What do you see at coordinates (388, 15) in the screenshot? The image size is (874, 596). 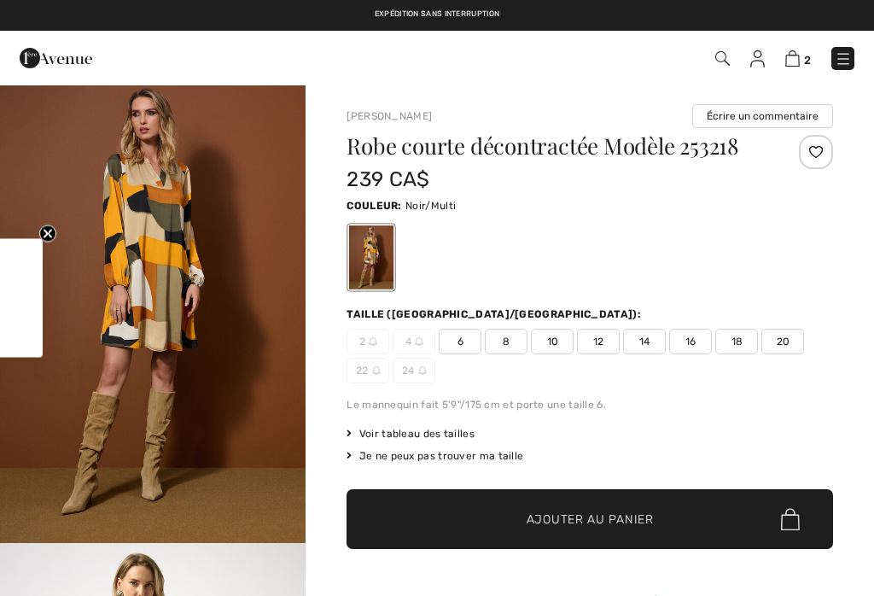 I see `a: Livraison gratuite dès 99$` at bounding box center [388, 15].